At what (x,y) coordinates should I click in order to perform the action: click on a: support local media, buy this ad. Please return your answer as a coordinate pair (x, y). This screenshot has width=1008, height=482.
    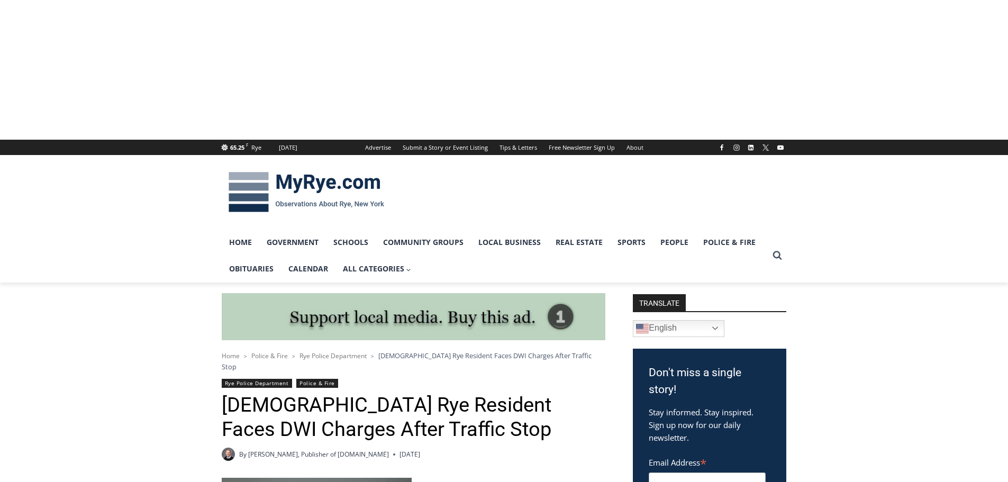
    Looking at the image, I should click on (413, 317).